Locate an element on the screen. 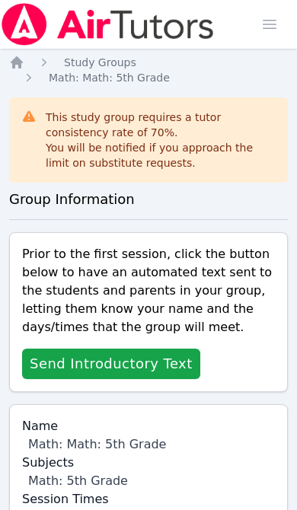 Image resolution: width=297 pixels, height=510 pixels. div: Math: 5th Grade is located at coordinates (151, 481).